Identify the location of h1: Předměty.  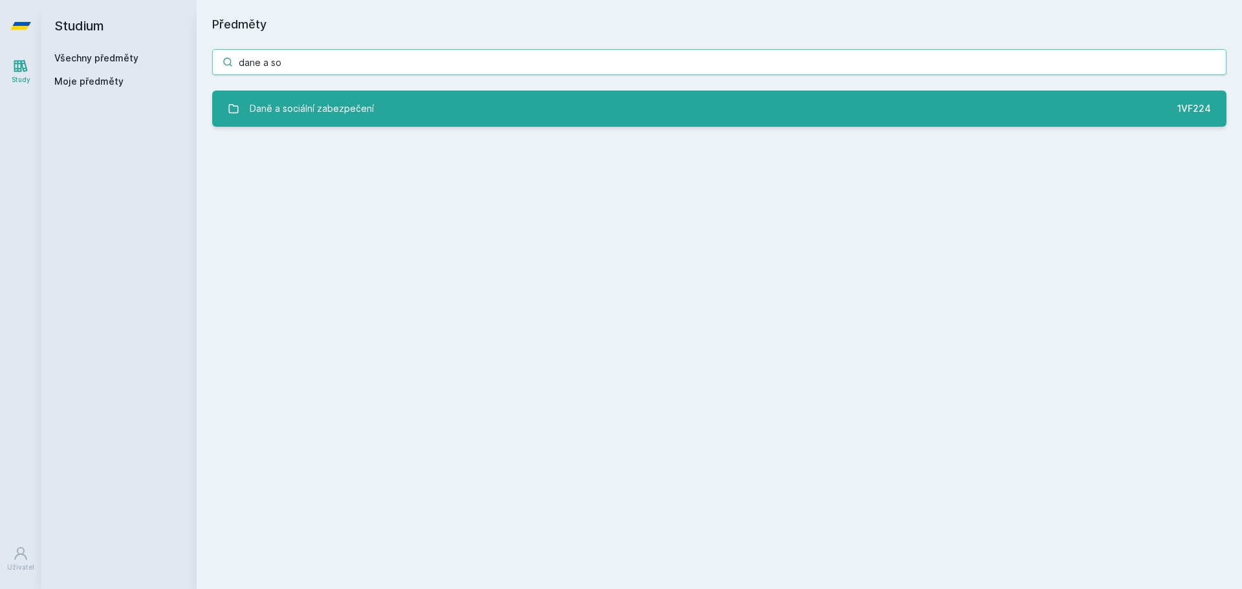
(719, 25).